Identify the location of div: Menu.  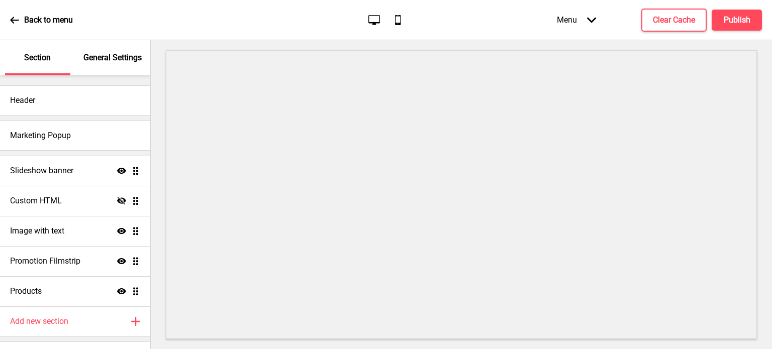
(576, 20).